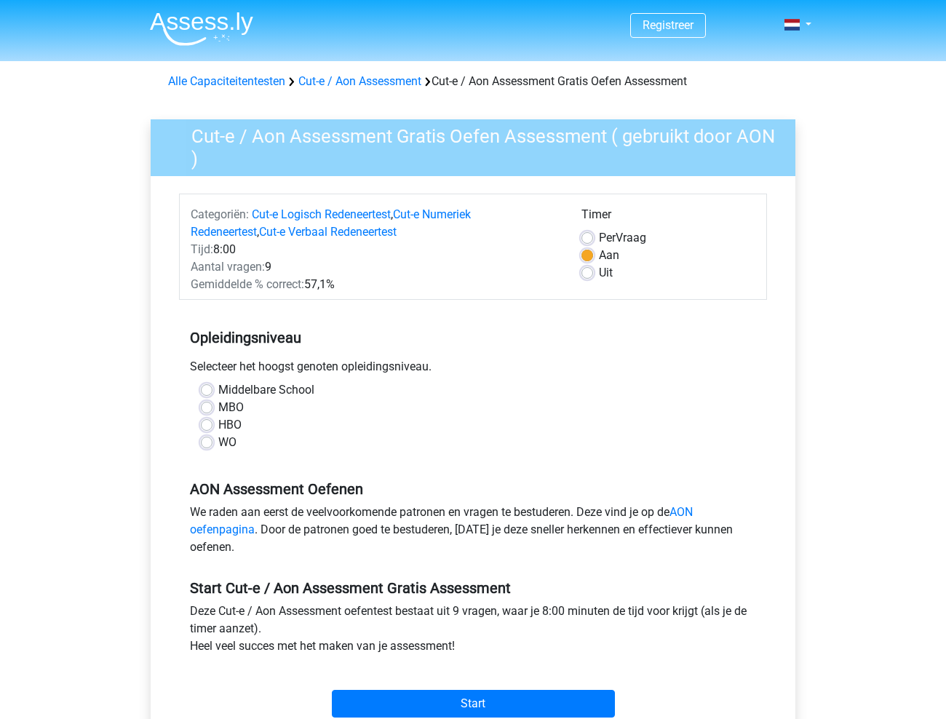  Describe the element at coordinates (202, 28) in the screenshot. I see `img: Assessly` at that location.